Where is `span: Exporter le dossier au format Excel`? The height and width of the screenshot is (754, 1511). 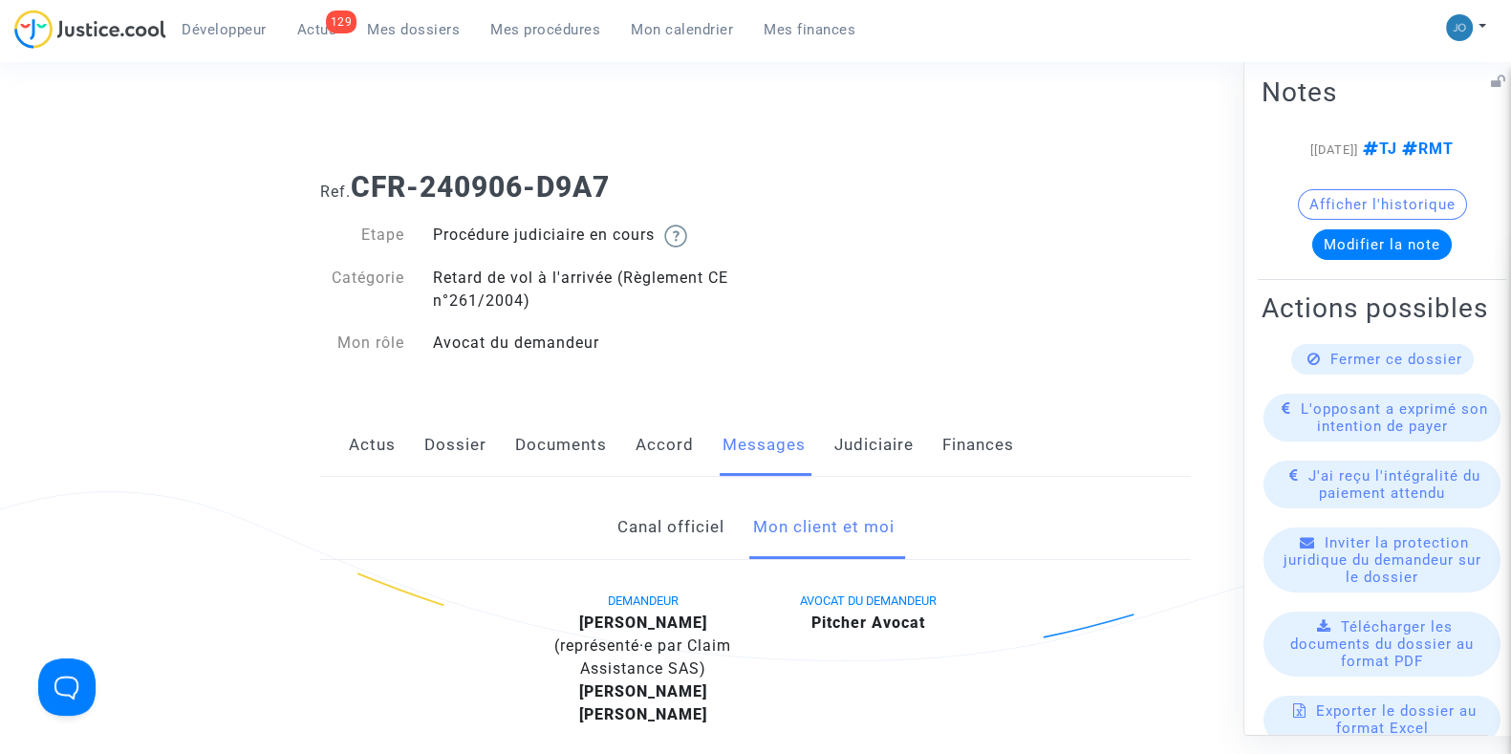
span: Exporter le dossier au format Excel is located at coordinates (1396, 719).